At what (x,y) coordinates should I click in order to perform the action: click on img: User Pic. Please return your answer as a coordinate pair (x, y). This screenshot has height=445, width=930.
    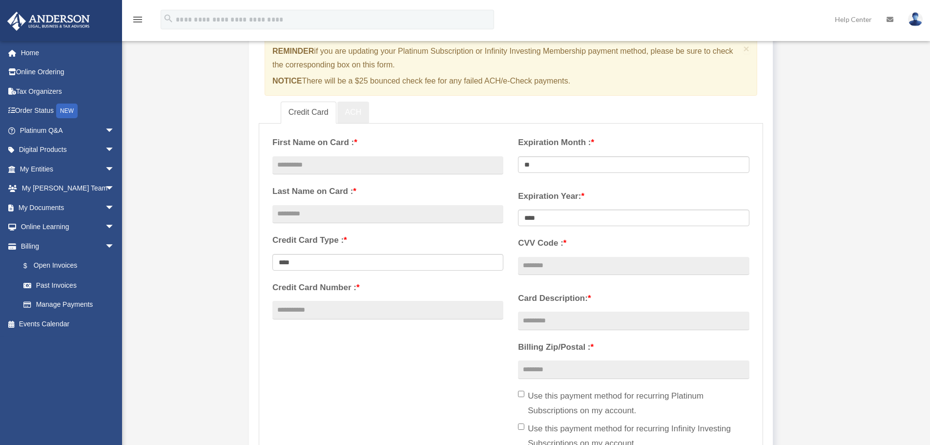
    Looking at the image, I should click on (915, 19).